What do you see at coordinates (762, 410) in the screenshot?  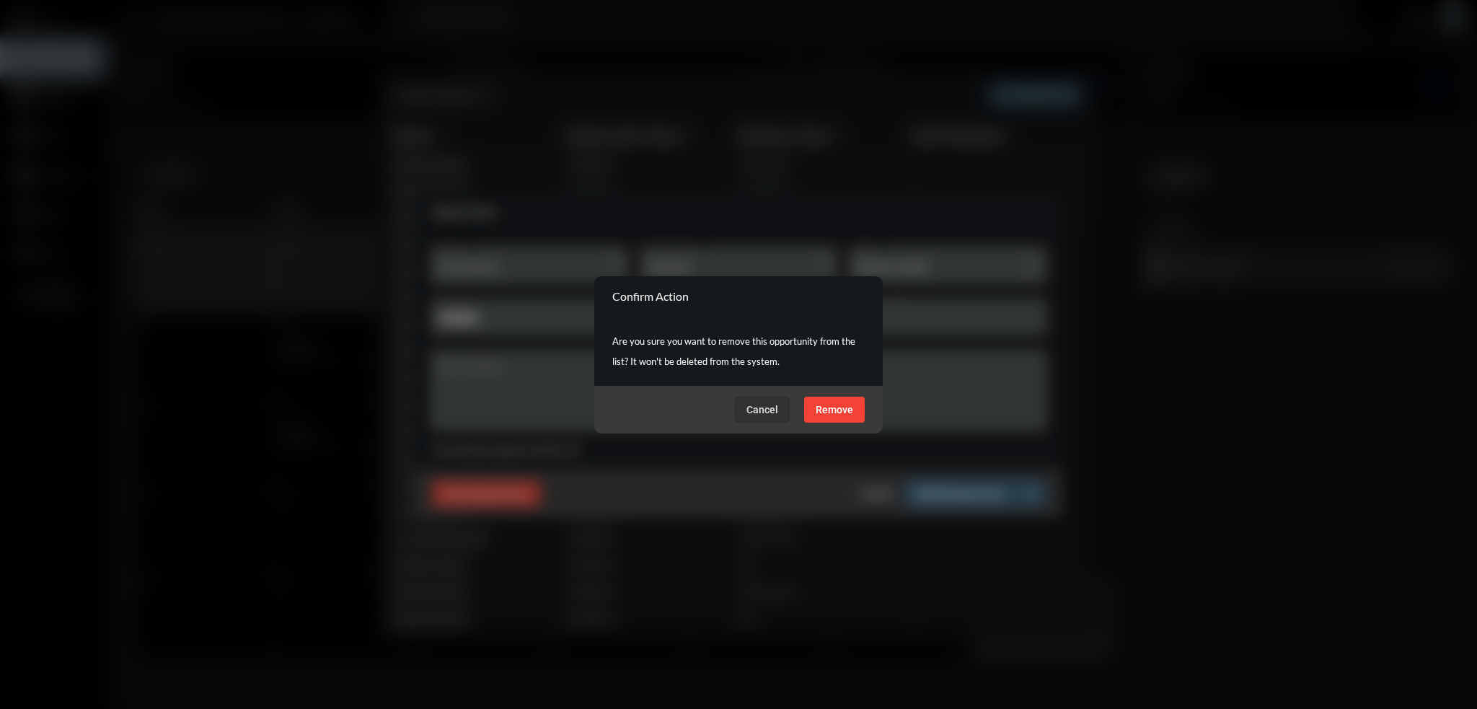 I see `button: Cancel` at bounding box center [762, 410].